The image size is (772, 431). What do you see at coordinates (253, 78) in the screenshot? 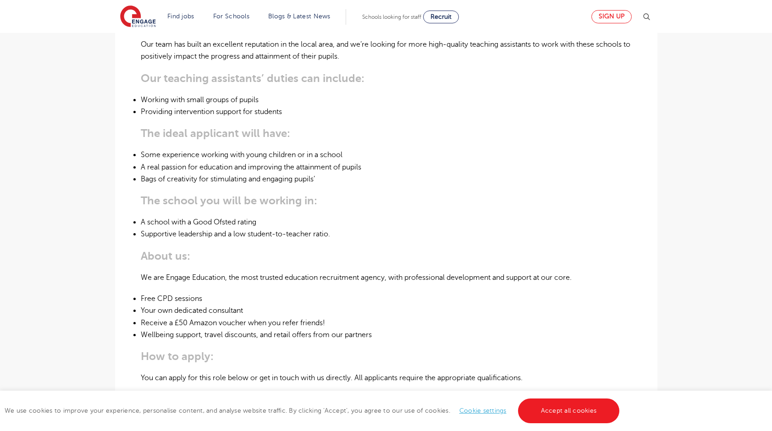
I see `strong: Our teaching assistants’ duties can include:` at bounding box center [253, 78].